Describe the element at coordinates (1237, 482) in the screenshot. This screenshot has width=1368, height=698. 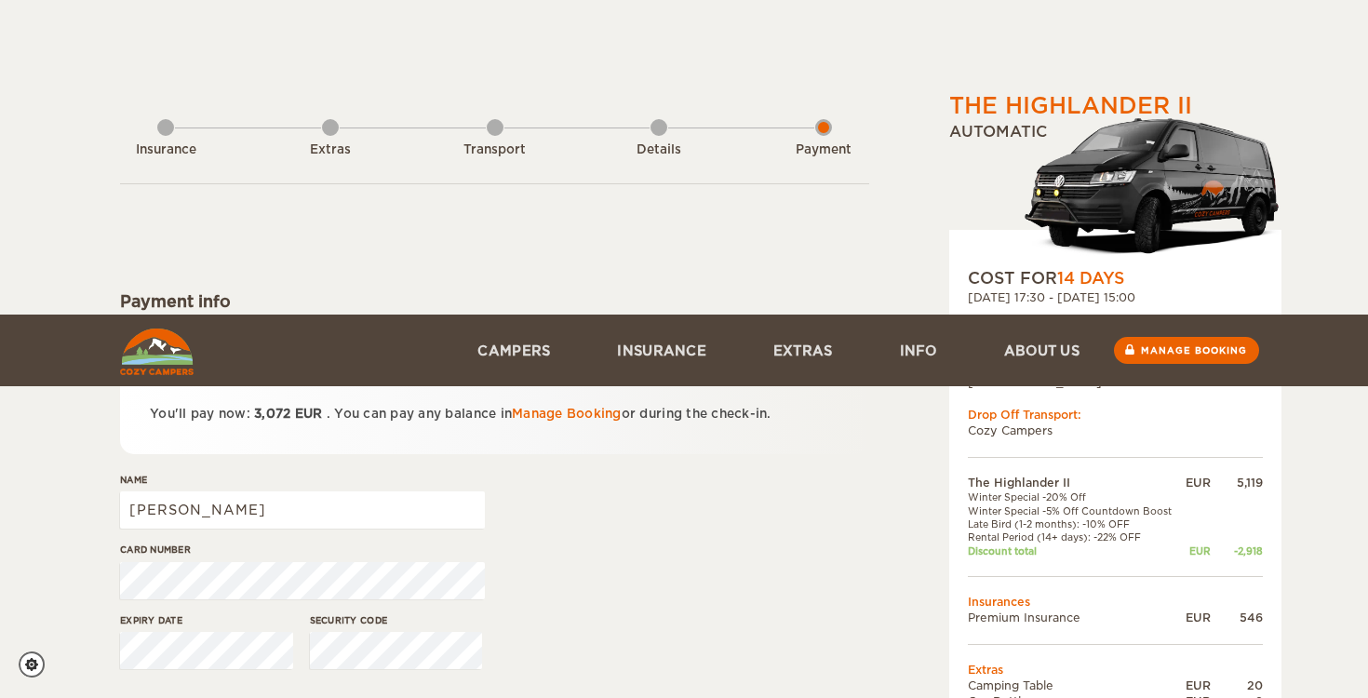
I see `div: 5,119` at that location.